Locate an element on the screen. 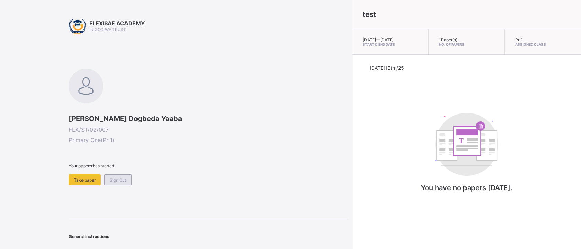 This screenshot has width=581, height=249. span: Sign Out is located at coordinates (118, 180).